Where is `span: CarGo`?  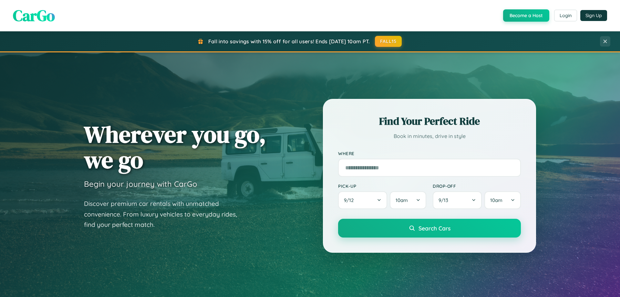
span: CarGo is located at coordinates (34, 16).